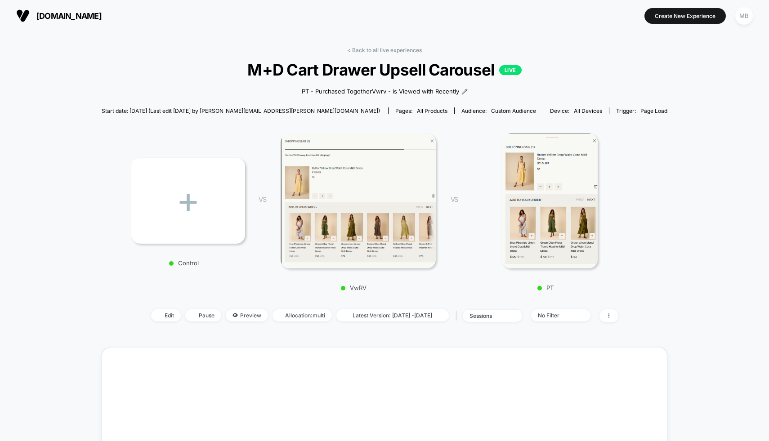 The width and height of the screenshot is (769, 441). What do you see at coordinates (685, 16) in the screenshot?
I see `button: Create New Experience` at bounding box center [685, 16].